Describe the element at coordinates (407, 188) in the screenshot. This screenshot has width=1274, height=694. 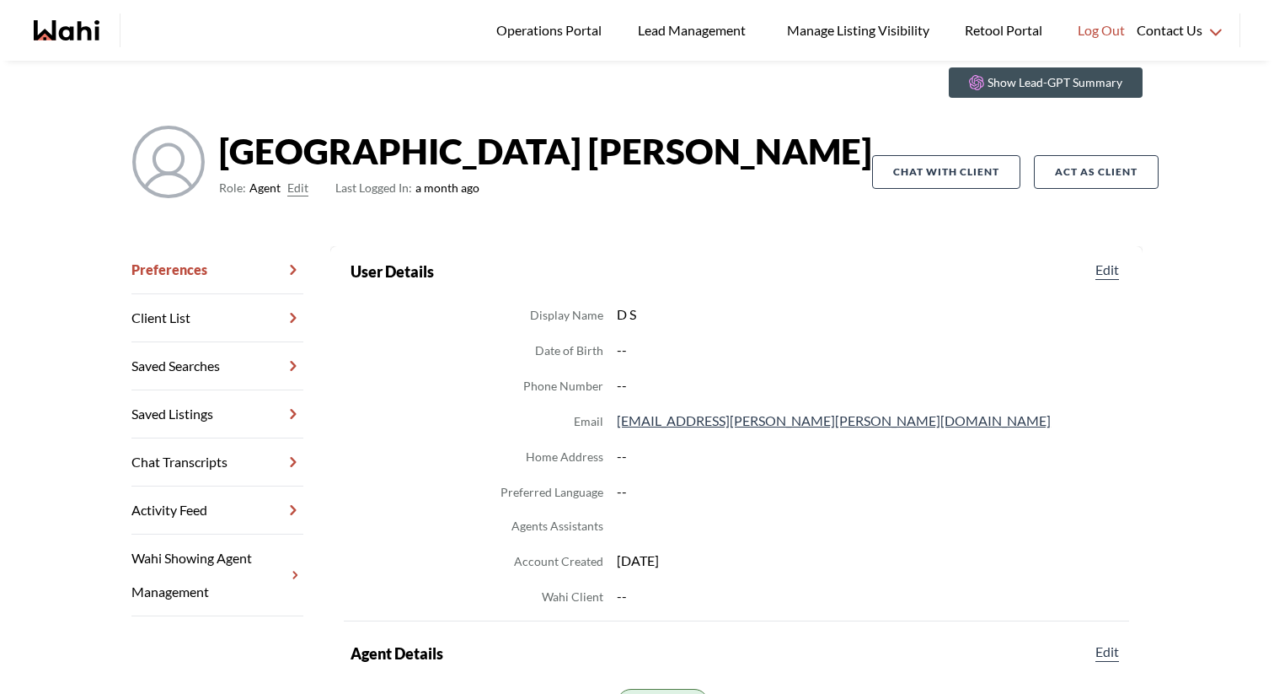
I see `span: a month ago` at that location.